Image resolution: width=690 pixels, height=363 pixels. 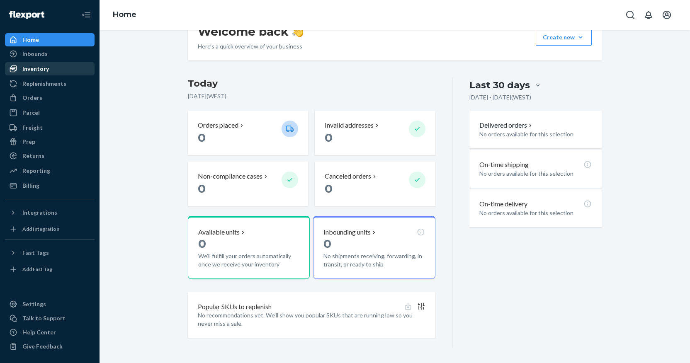 I want to click on div: Integrations, so click(x=40, y=213).